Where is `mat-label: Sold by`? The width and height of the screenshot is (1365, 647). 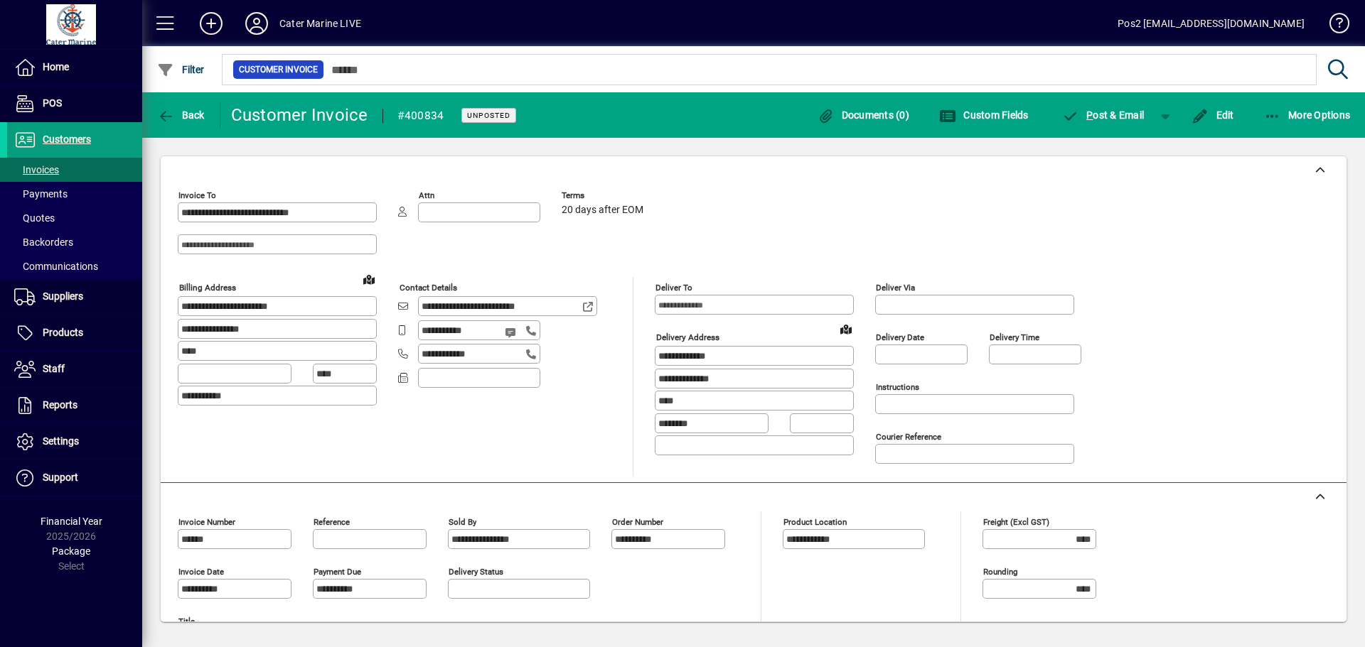
mat-label: Sold by is located at coordinates (462, 522).